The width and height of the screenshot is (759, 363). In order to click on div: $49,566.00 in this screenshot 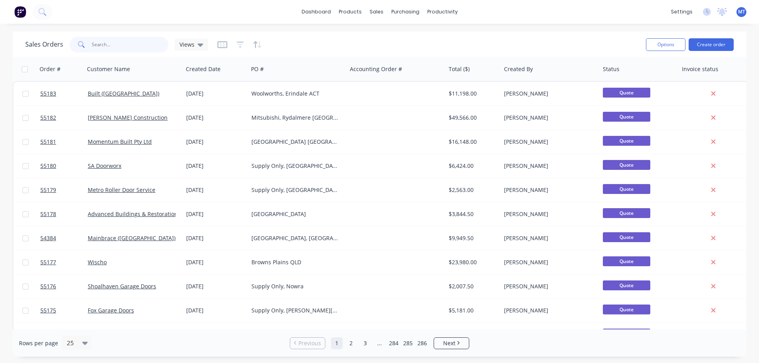, I will do `click(472, 118)`.